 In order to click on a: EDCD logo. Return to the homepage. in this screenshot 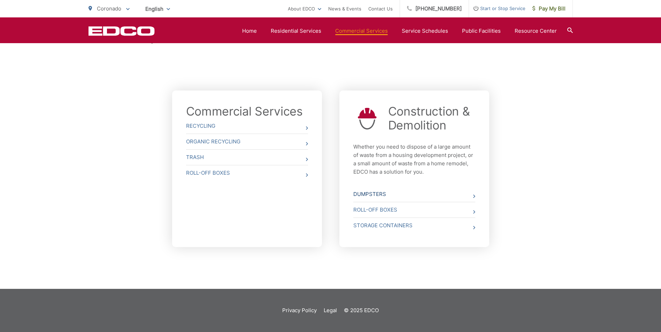, I will do `click(122, 31)`.